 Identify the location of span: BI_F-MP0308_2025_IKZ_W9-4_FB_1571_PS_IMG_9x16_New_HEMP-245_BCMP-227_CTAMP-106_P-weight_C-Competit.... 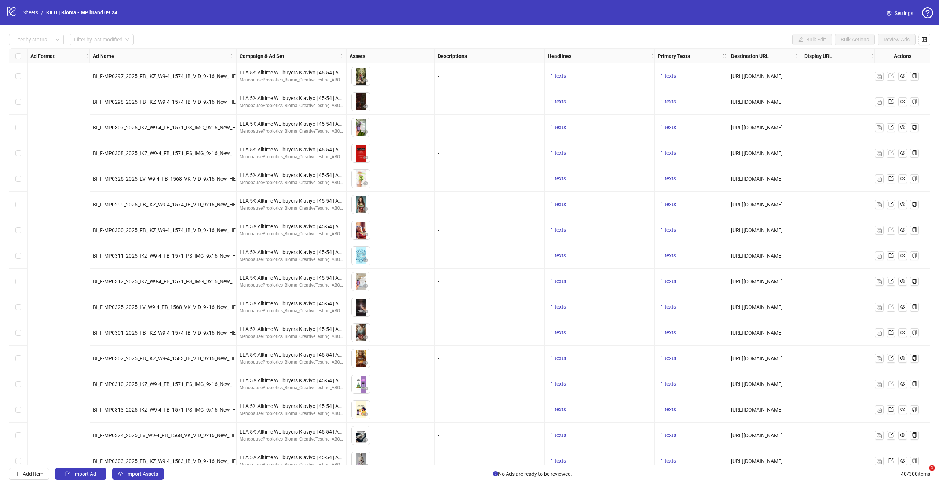
(250, 153).